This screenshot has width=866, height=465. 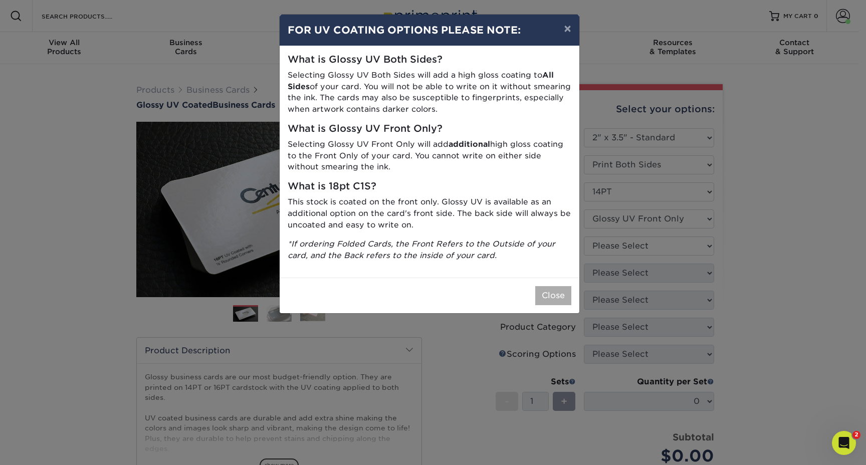 What do you see at coordinates (553, 296) in the screenshot?
I see `button: Close` at bounding box center [553, 296].